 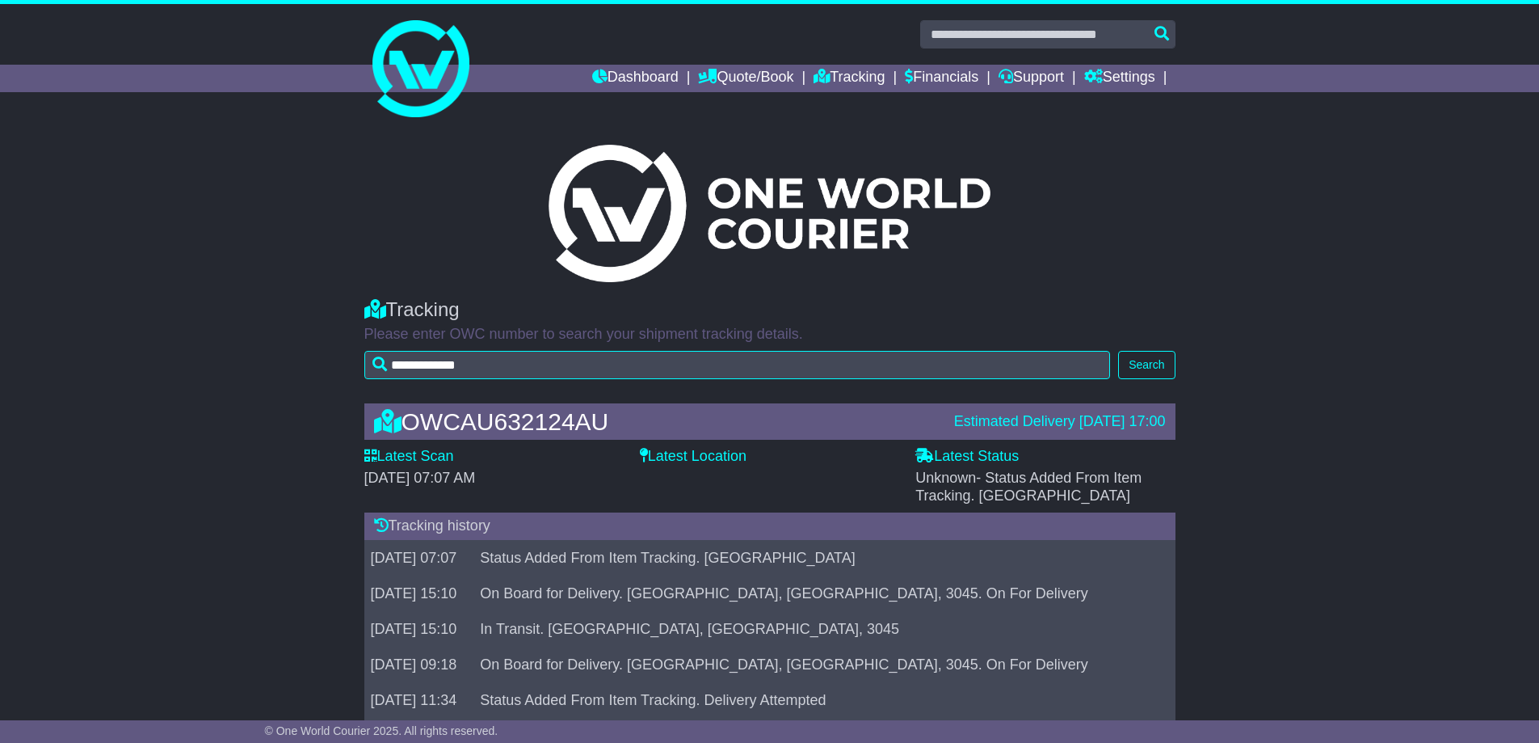 What do you see at coordinates (967, 457) in the screenshot?
I see `label: Latest Status` at bounding box center [967, 457].